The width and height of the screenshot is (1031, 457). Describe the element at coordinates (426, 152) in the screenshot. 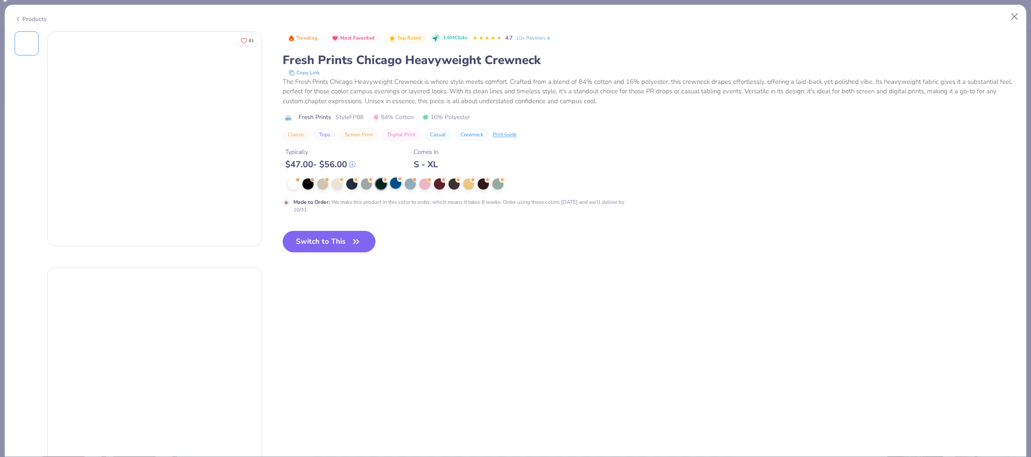

I see `div: Comes In` at that location.